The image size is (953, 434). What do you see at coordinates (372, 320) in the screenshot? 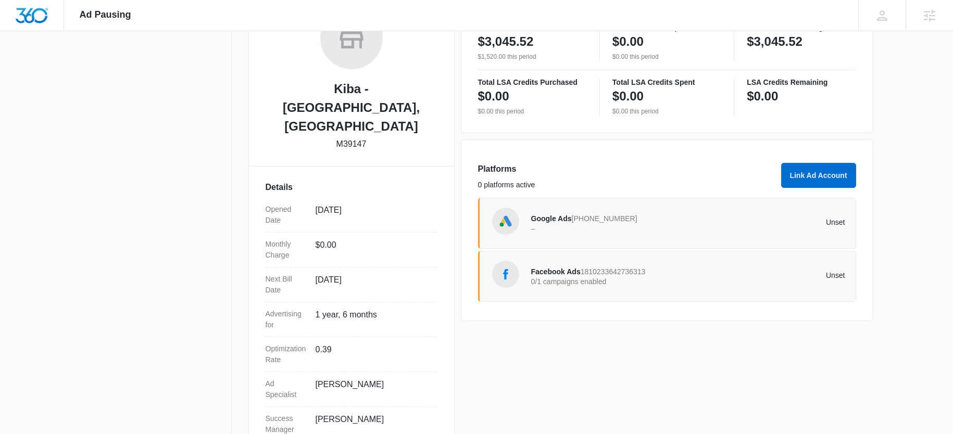
I see `dd: 1 year, 6 months` at bounding box center [372, 320].